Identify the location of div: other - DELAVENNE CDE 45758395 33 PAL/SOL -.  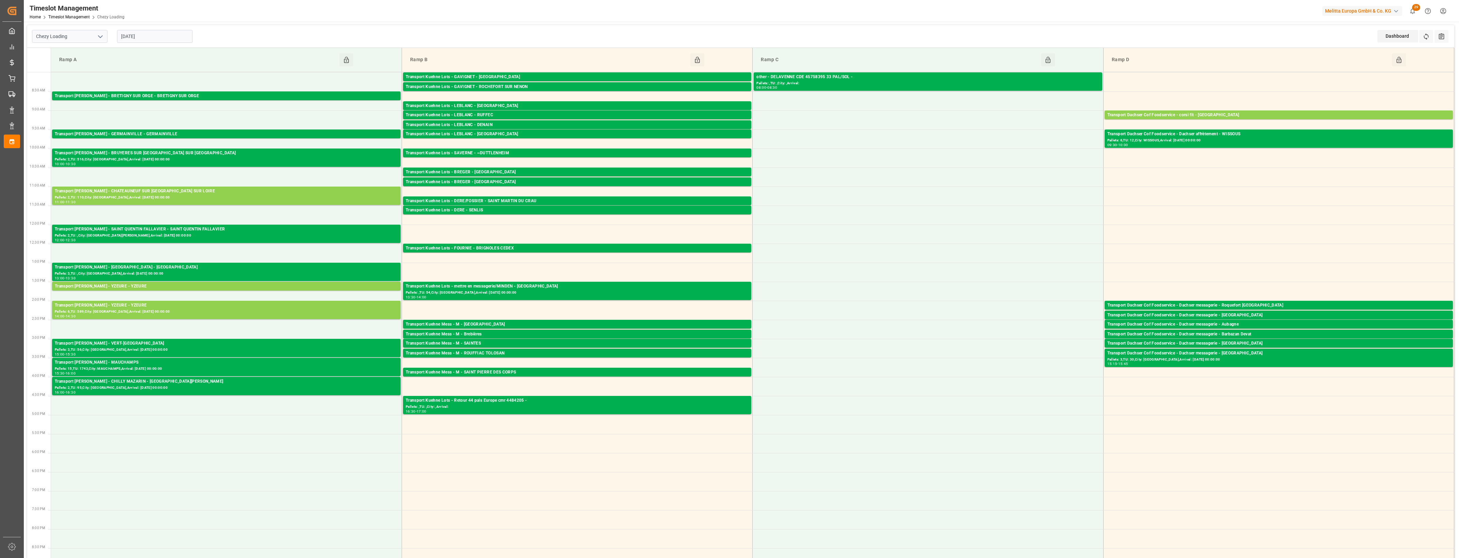
(928, 77).